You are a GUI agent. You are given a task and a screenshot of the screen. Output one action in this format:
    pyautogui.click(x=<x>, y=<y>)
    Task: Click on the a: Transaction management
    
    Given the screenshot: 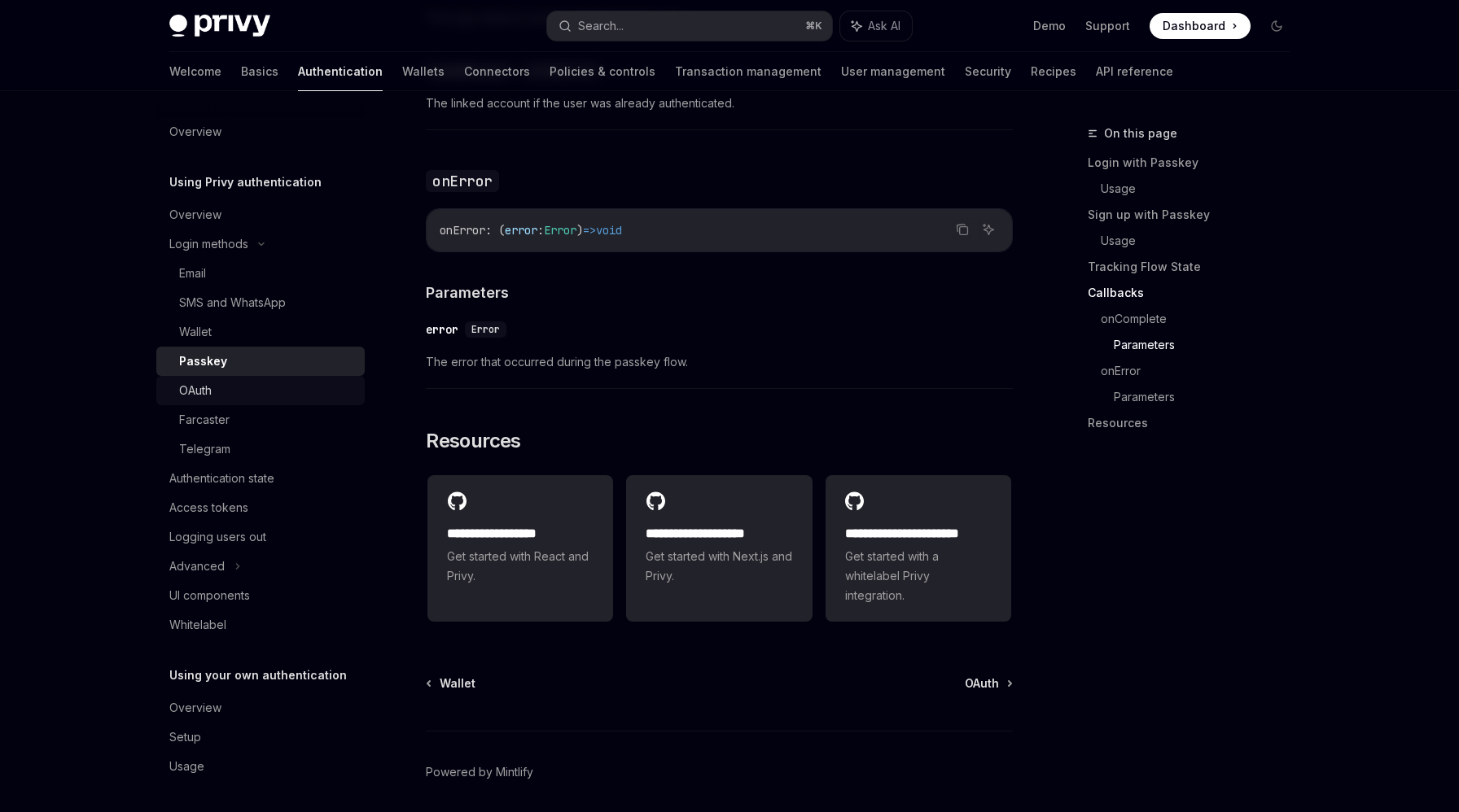 What is the action you would take?
    pyautogui.click(x=749, y=71)
    